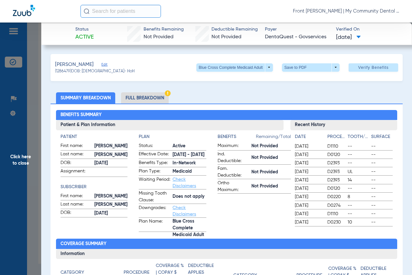 The width and height of the screenshot is (412, 275). I want to click on button: Save to PDF, so click(310, 68).